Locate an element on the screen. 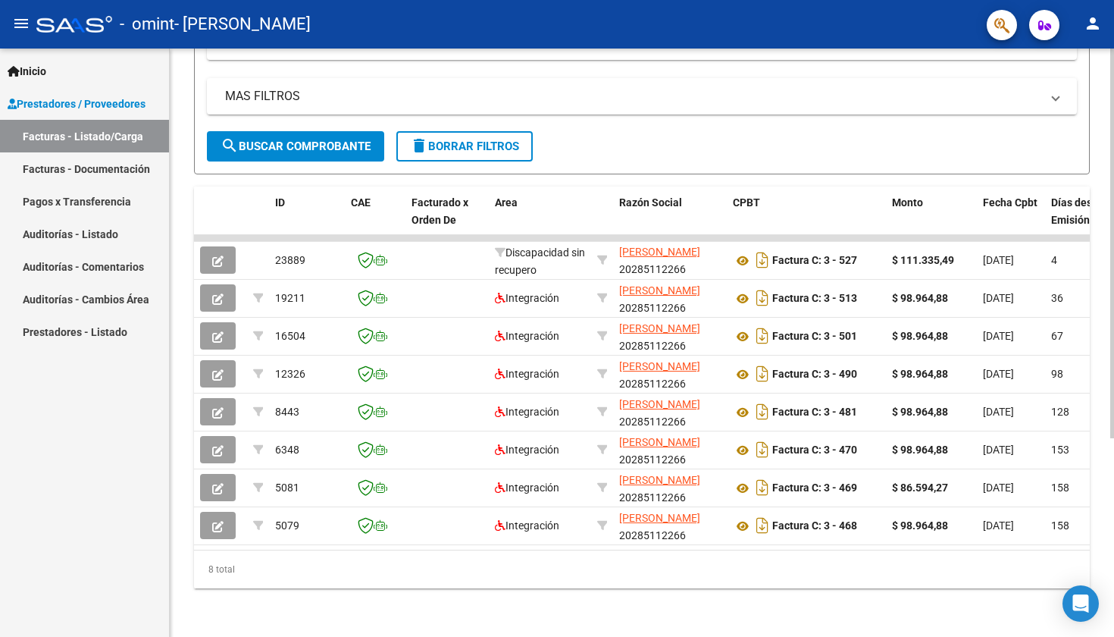  span: 16504 is located at coordinates (290, 336).